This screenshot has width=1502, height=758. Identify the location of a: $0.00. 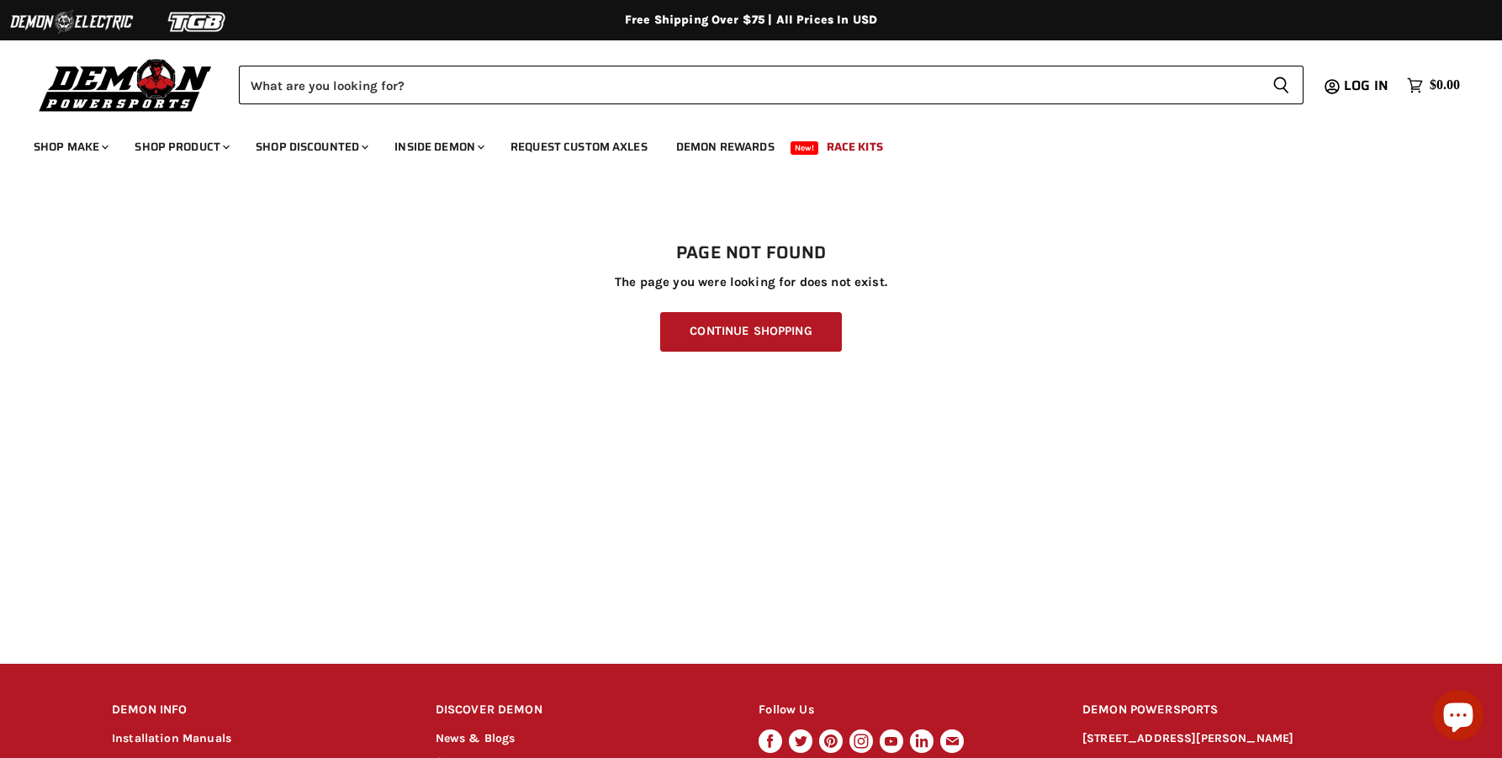
(1433, 85).